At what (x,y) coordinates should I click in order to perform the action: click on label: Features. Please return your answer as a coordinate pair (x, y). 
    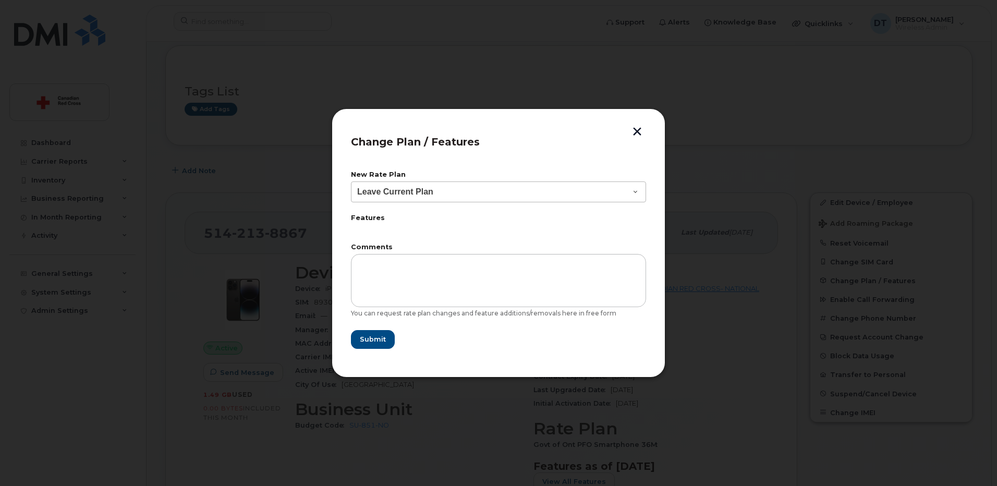
    Looking at the image, I should click on (498, 218).